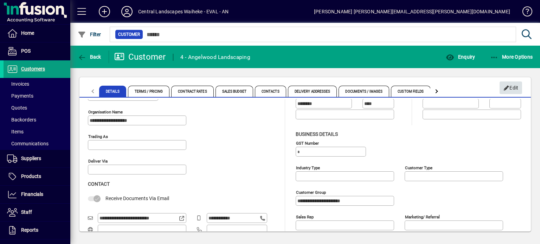  What do you see at coordinates (98, 137) in the screenshot?
I see `mat-label: Trading as` at bounding box center [98, 137].